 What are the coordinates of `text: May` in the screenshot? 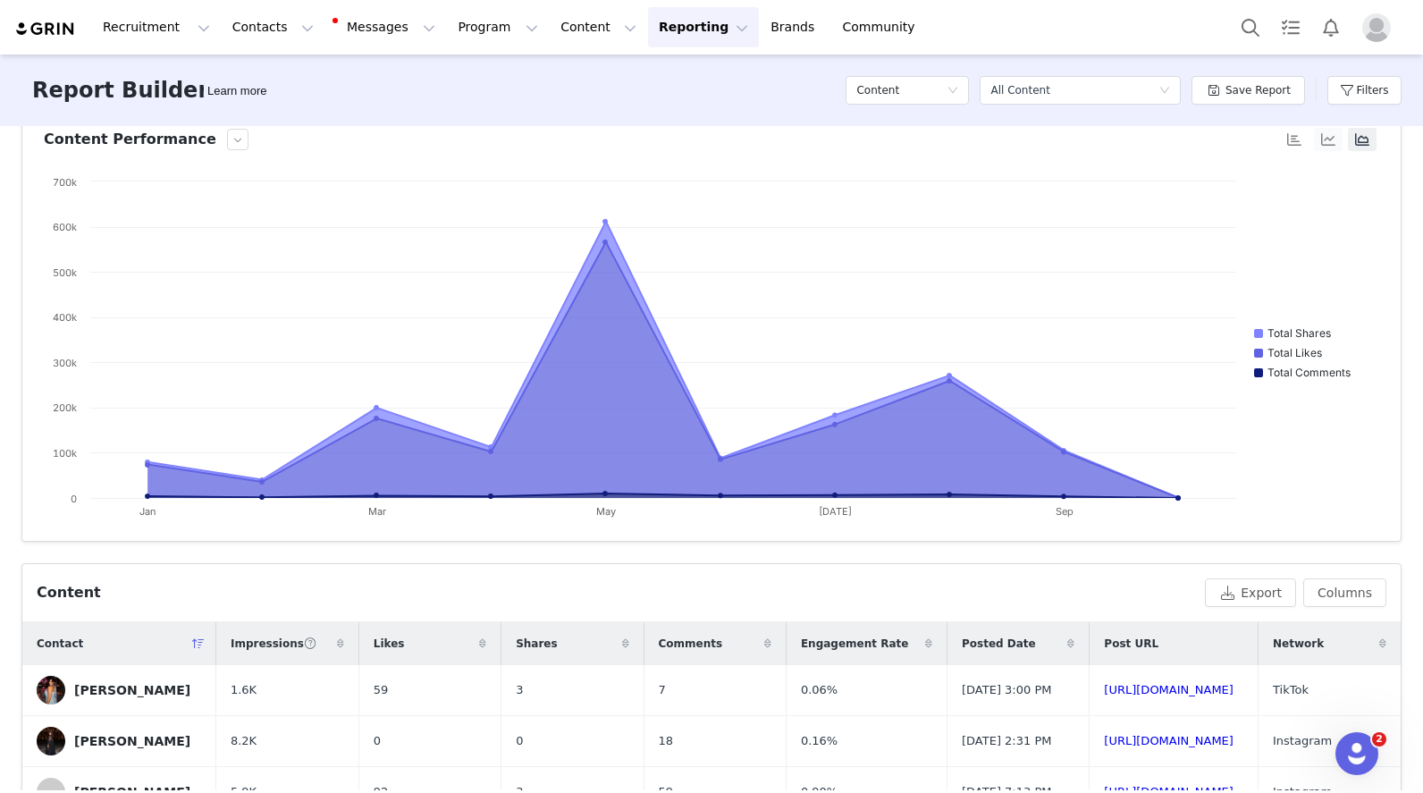 It's located at (606, 511).